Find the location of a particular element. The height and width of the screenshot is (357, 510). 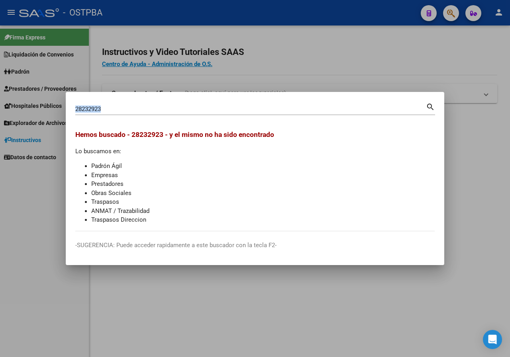

li: Traspasos Direccion is located at coordinates (263, 220).